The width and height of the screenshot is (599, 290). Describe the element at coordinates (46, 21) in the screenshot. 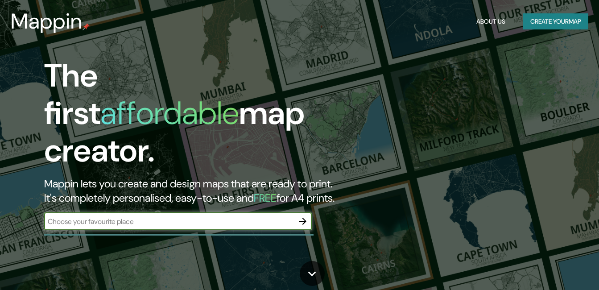

I see `h3: Mappin` at that location.